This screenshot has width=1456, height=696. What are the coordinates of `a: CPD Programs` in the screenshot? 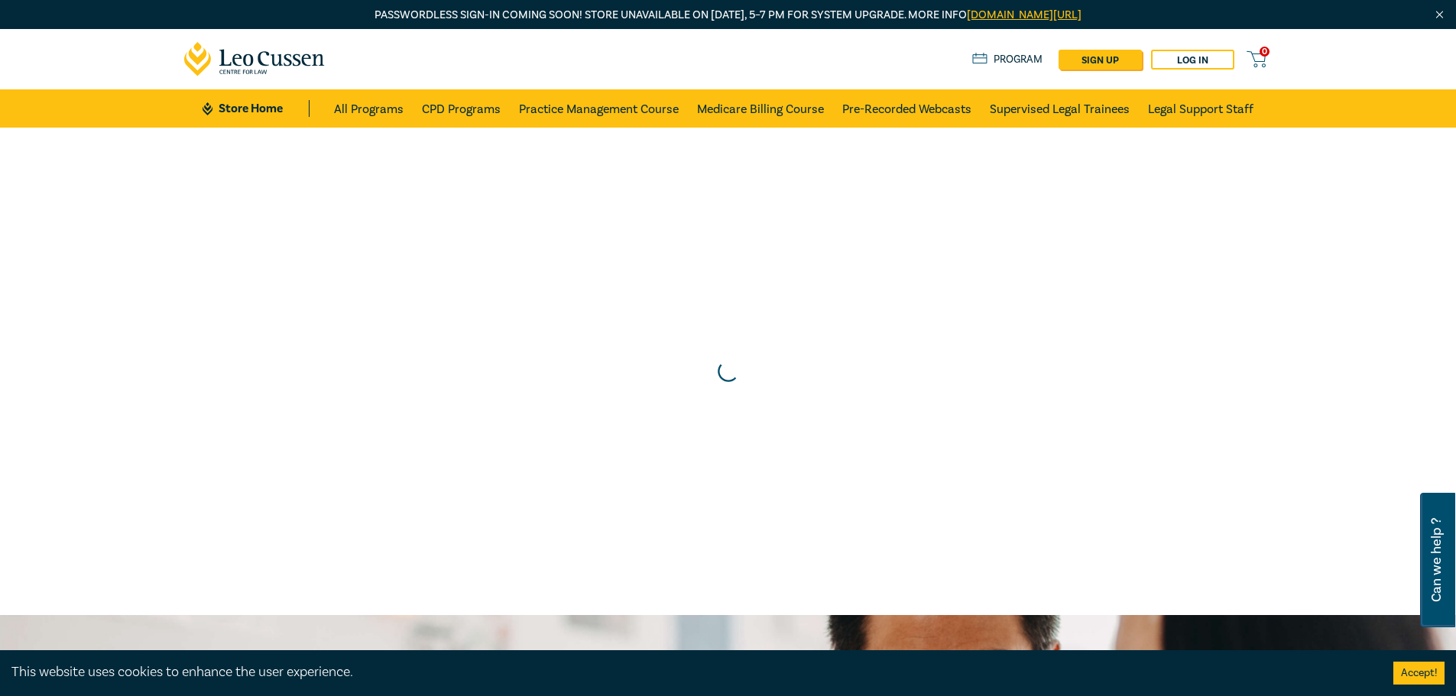 It's located at (461, 109).